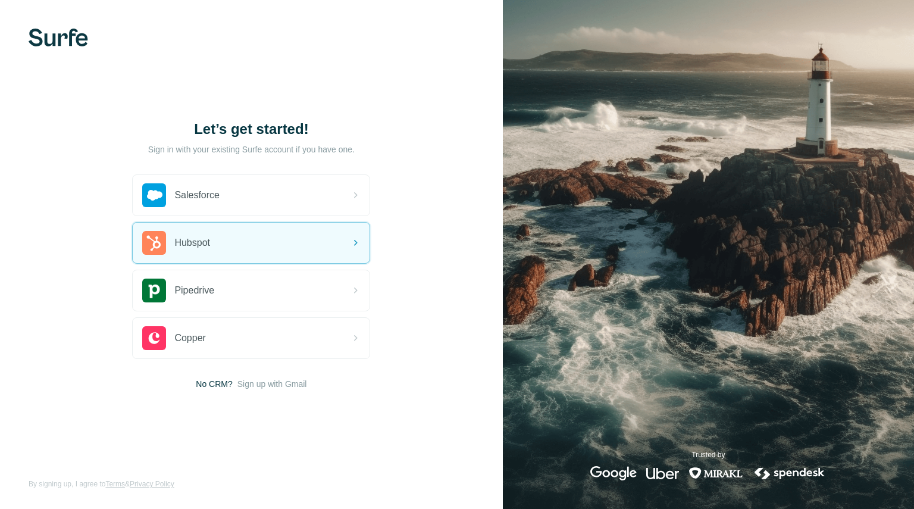 The width and height of the screenshot is (914, 509). Describe the element at coordinates (708, 455) in the screenshot. I see `p: Trusted by` at that location.